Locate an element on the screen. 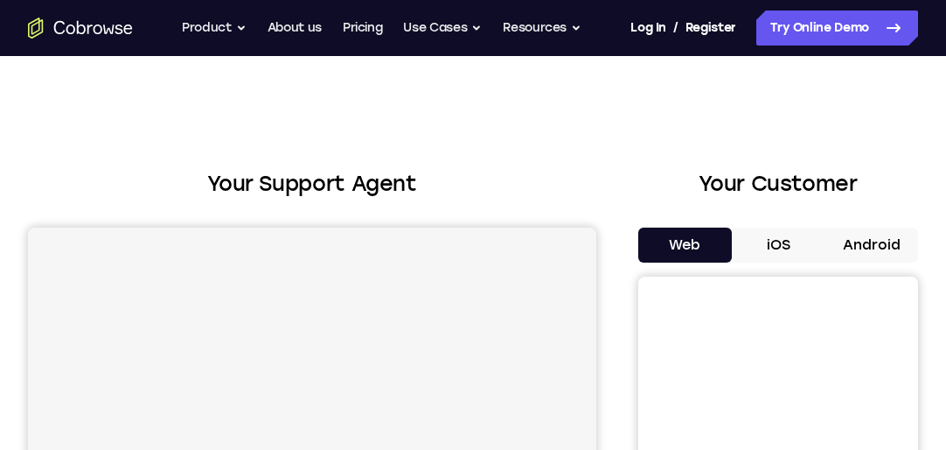  a: Pricing is located at coordinates (363, 28).